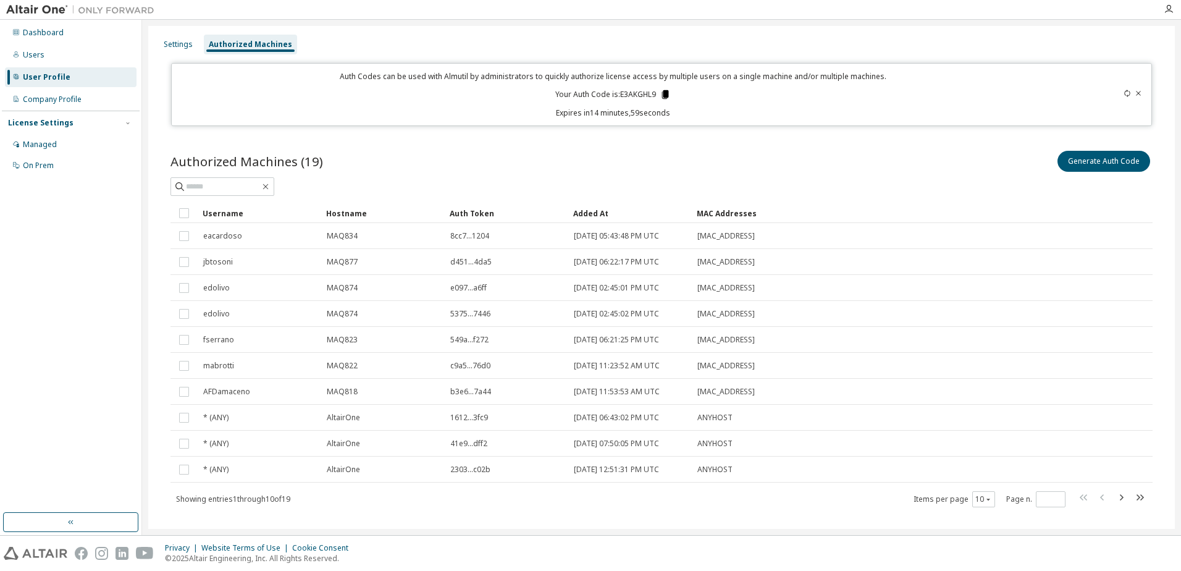 This screenshot has height=571, width=1181. Describe the element at coordinates (469, 340) in the screenshot. I see `span: 549a...f272` at that location.